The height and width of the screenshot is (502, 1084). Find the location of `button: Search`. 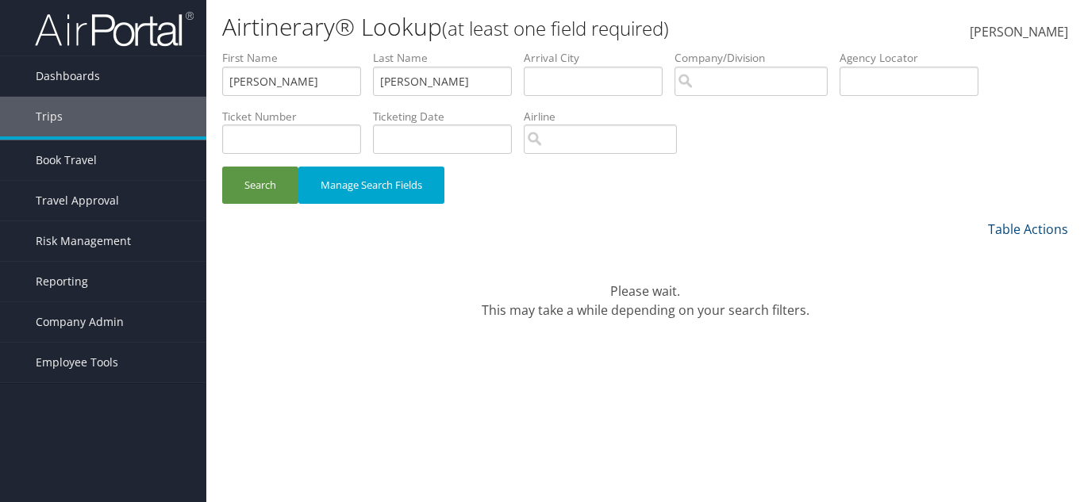

button: Search is located at coordinates (260, 185).